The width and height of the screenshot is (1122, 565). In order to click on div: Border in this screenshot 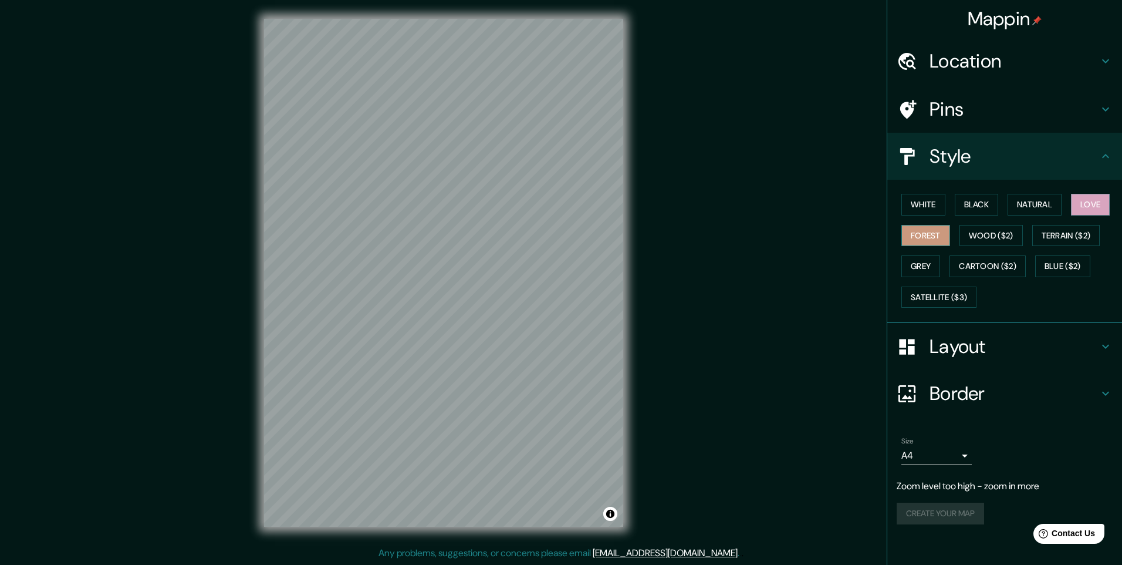, I will do `click(1005, 393)`.